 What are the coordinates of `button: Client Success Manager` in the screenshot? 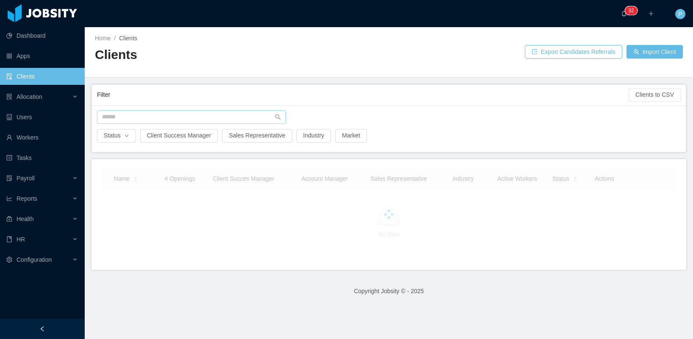 It's located at (179, 136).